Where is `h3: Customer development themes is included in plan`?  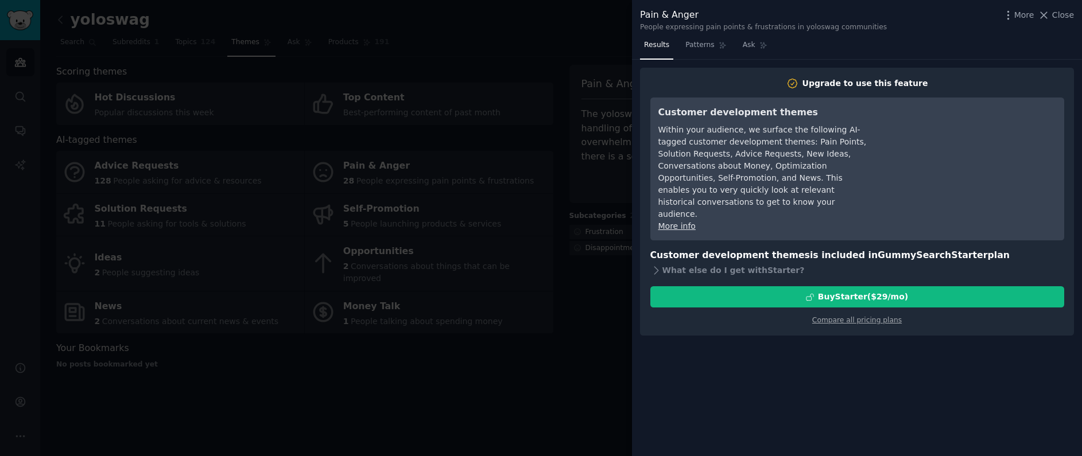 h3: Customer development themes is included in plan is located at coordinates (857, 255).